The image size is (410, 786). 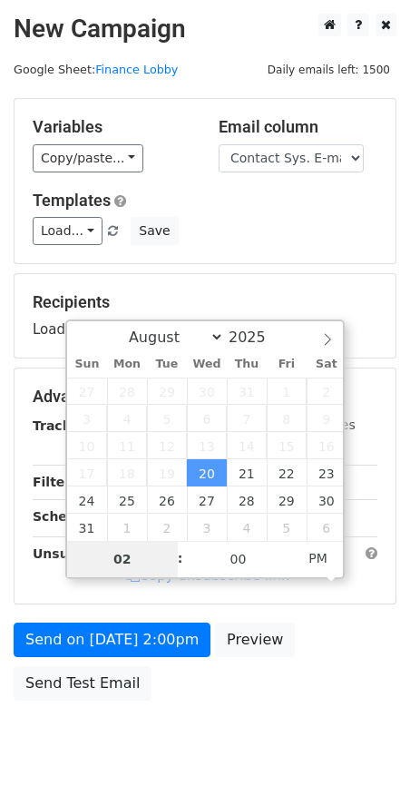 I want to click on span: August 2, 2025, so click(x=327, y=391).